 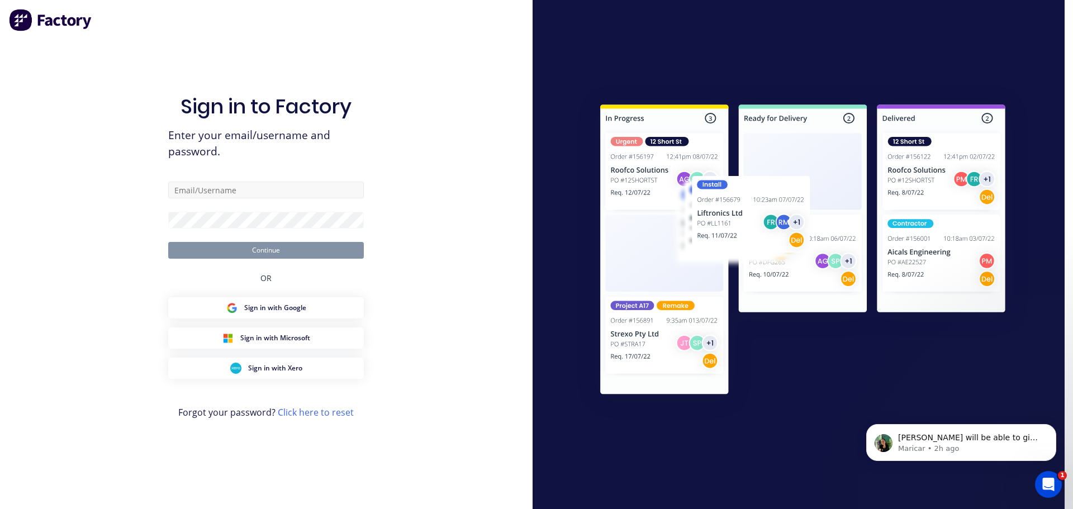 I want to click on a: Click here to reset, so click(x=316, y=413).